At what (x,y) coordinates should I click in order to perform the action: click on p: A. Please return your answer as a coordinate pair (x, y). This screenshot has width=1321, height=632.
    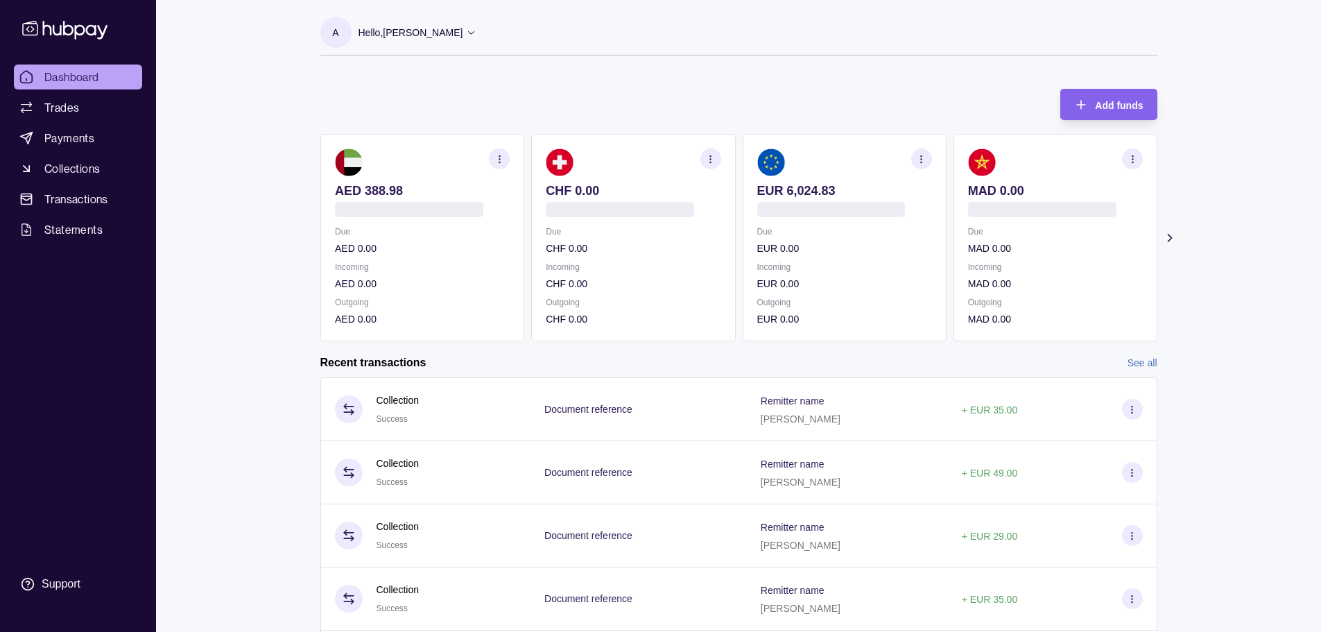
    Looking at the image, I should click on (335, 33).